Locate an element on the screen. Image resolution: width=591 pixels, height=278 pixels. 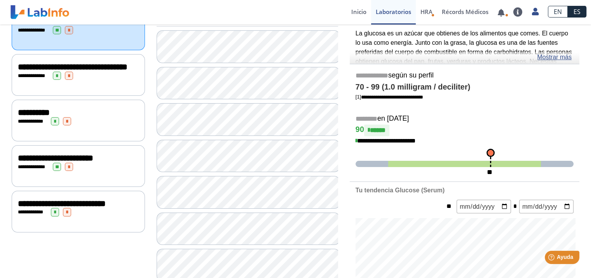
h4: 90 is located at coordinates (465, 130).